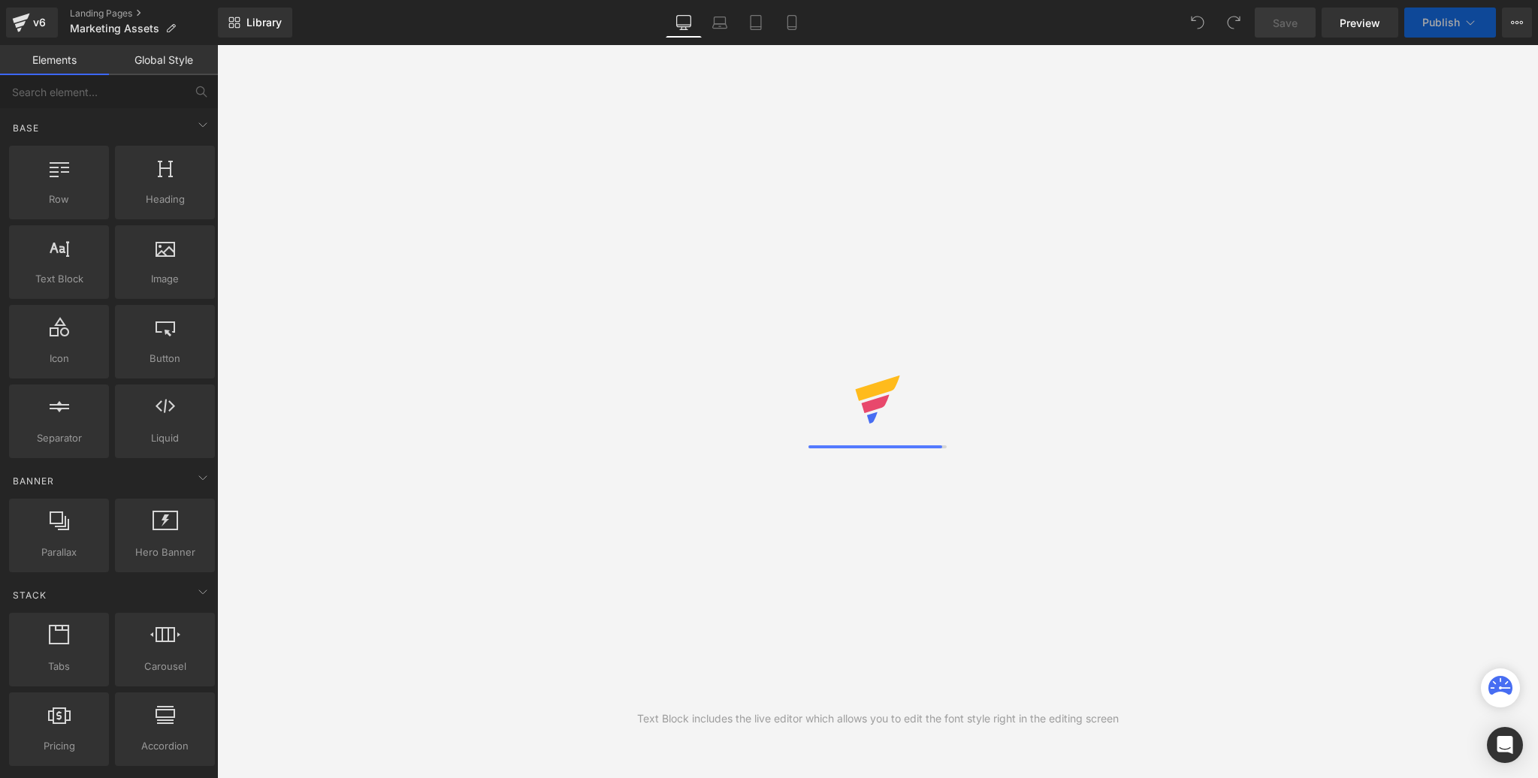 The image size is (1538, 778). Describe the element at coordinates (165, 746) in the screenshot. I see `span: Accordion` at that location.